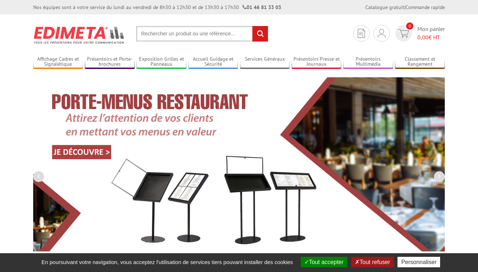  What do you see at coordinates (161, 62) in the screenshot?
I see `a: Exposition Grilles et Panneaux` at bounding box center [161, 62].